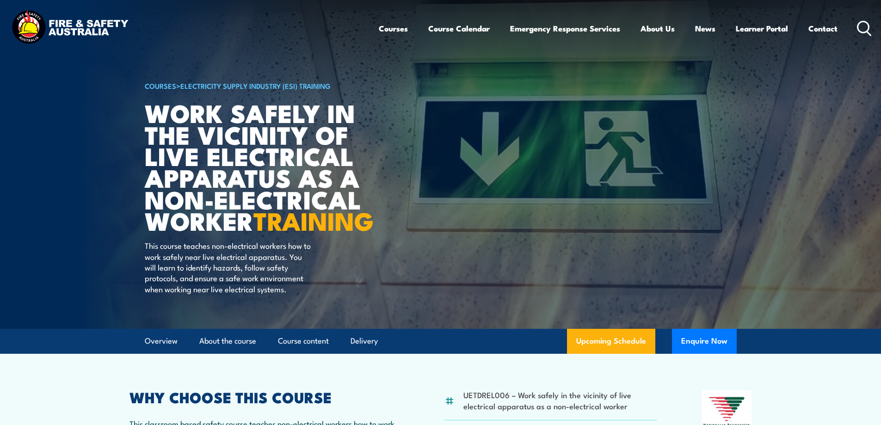 This screenshot has height=425, width=881. What do you see at coordinates (259, 167) in the screenshot?
I see `h1: Work safely in the vicinity of live electrical apparatus as a non-electrical worker` at bounding box center [259, 167].